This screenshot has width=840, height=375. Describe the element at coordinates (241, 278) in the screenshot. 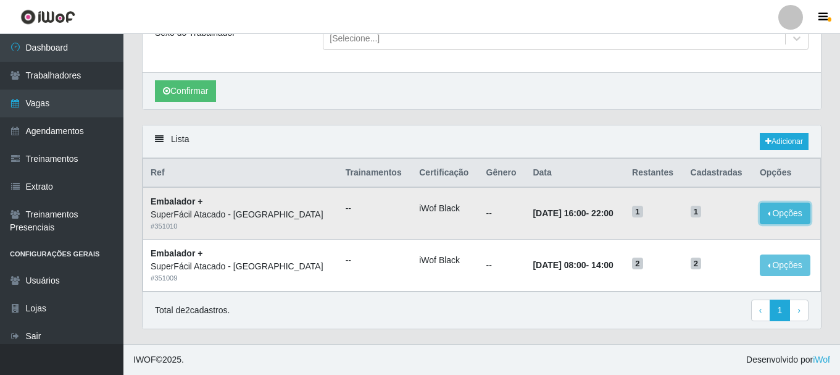

I see `div: # 351009` at that location.